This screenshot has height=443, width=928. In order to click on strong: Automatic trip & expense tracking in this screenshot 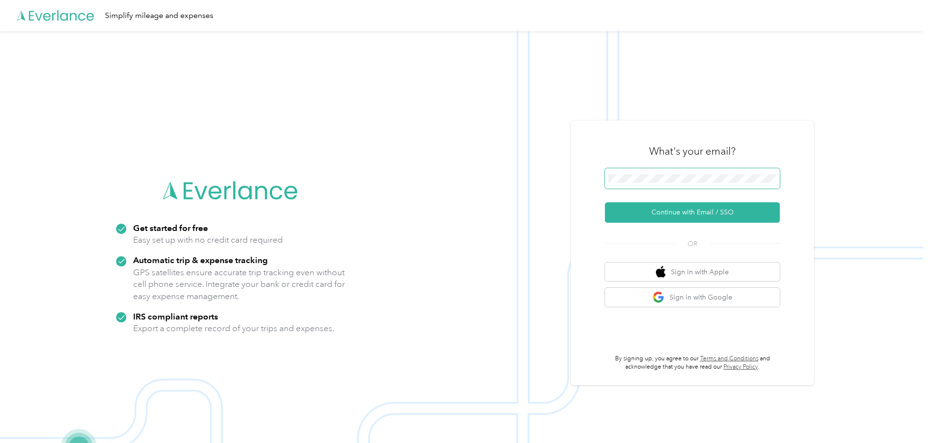, I will do `click(200, 260)`.